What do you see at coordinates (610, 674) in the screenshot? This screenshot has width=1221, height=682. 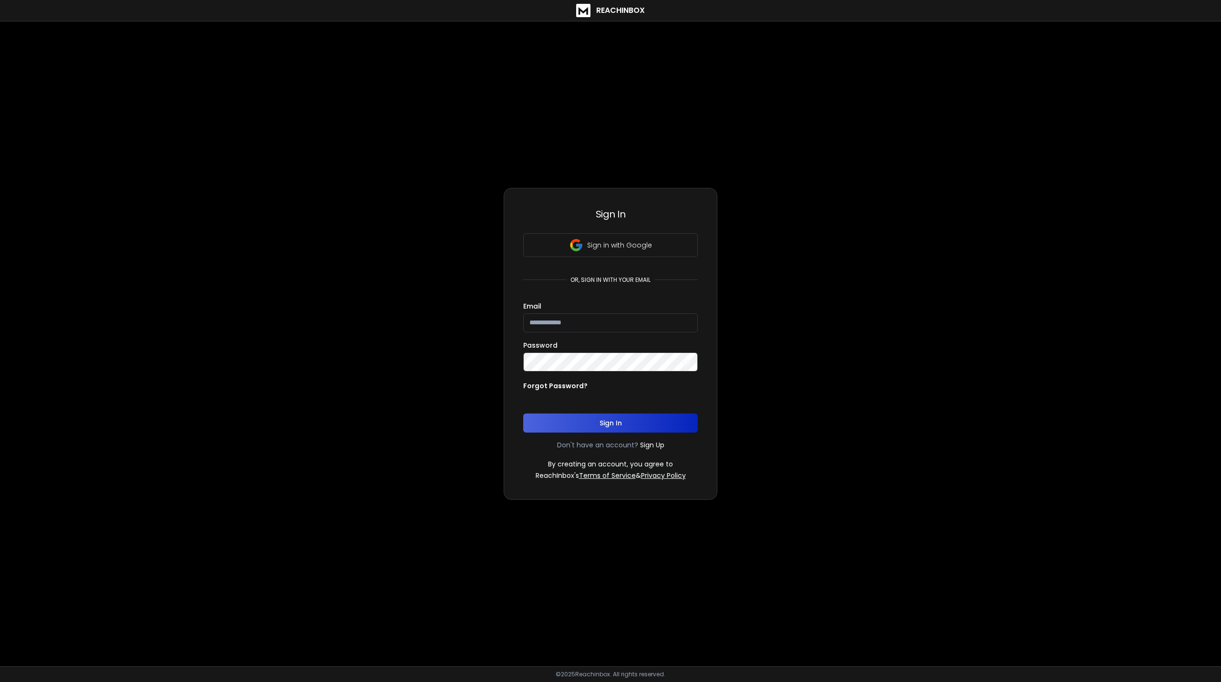 I see `p: © 2025 Reachinbox. All rights reserved.` at bounding box center [610, 674].